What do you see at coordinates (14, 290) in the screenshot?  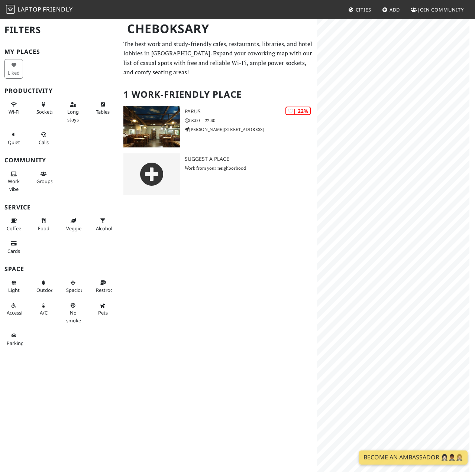 I see `span: Natural light` at bounding box center [14, 290].